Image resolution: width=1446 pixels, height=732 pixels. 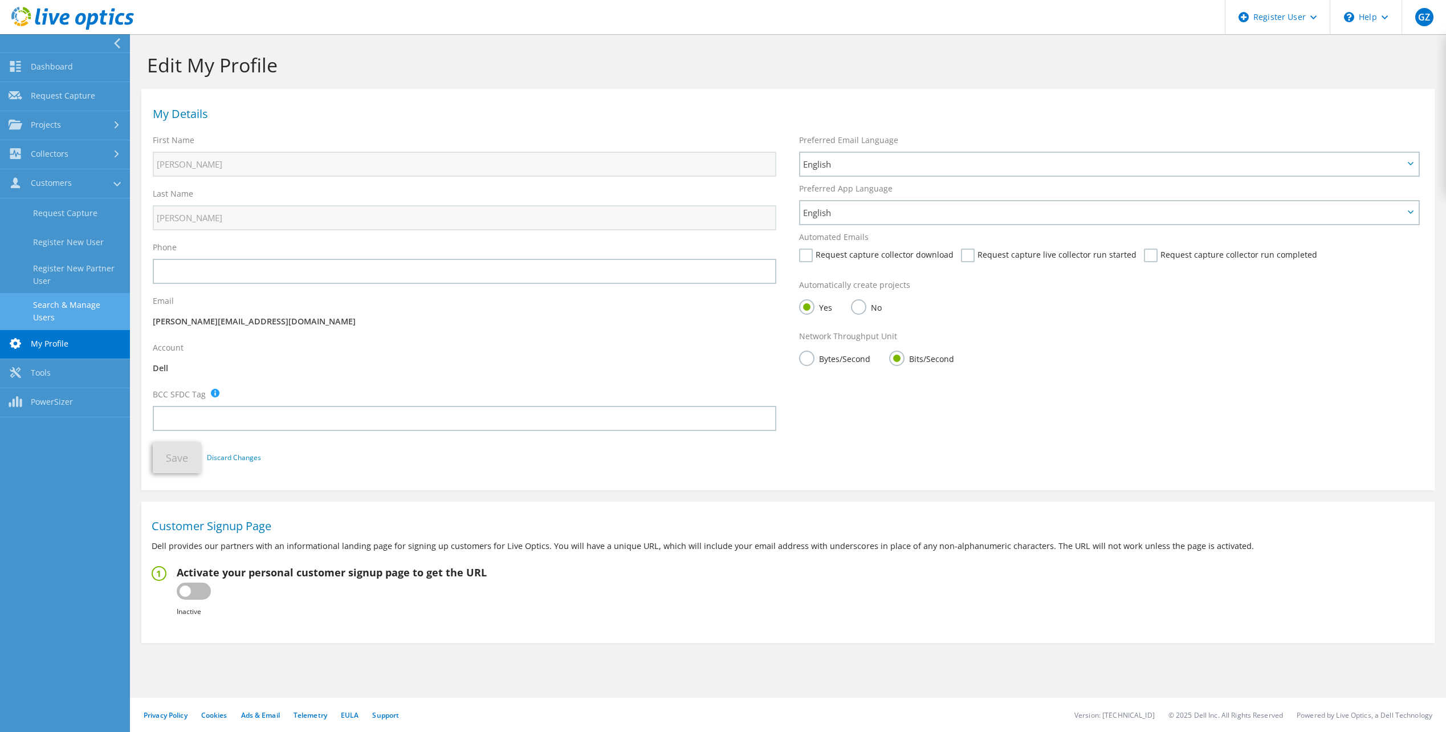 What do you see at coordinates (876, 255) in the screenshot?
I see `label: Request capture collector download` at bounding box center [876, 255].